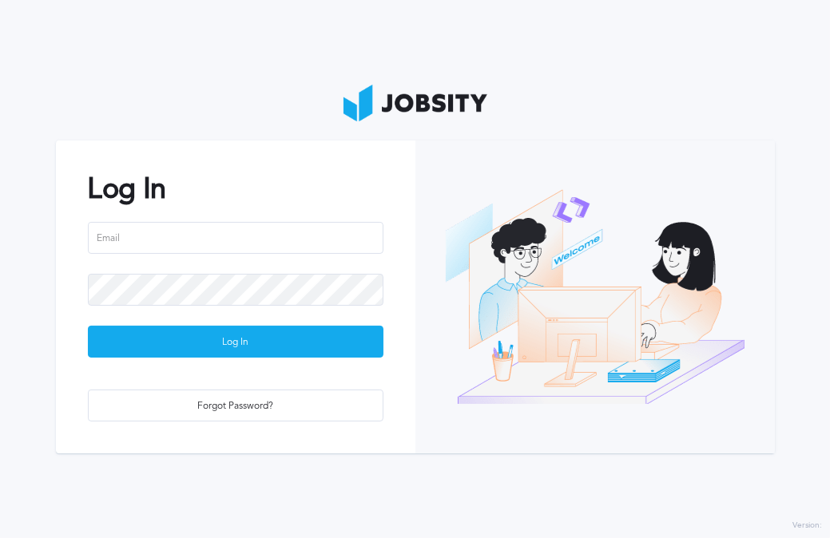 The height and width of the screenshot is (538, 830). I want to click on button: Log In, so click(236, 342).